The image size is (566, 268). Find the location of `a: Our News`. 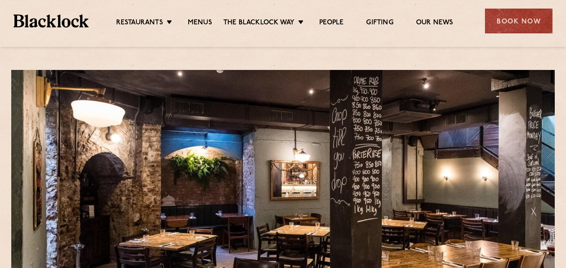

a: Our News is located at coordinates (435, 23).